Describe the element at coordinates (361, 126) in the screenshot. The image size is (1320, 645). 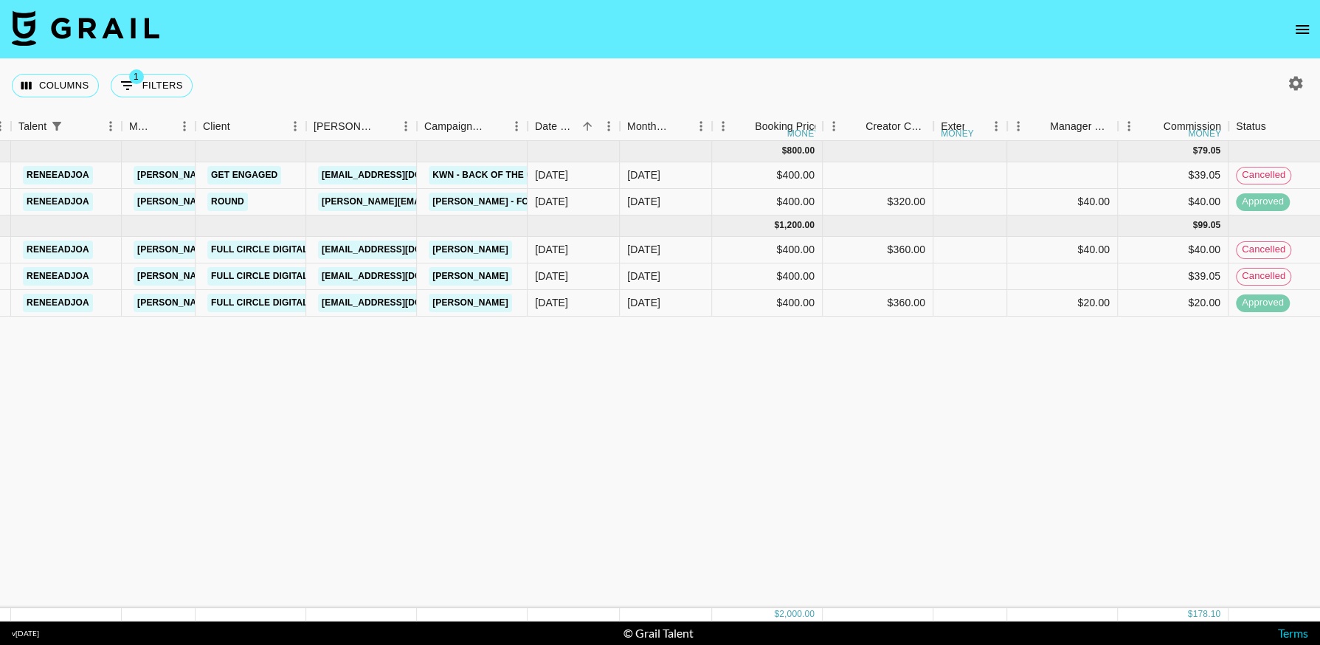
I see `div: Booker` at that location.